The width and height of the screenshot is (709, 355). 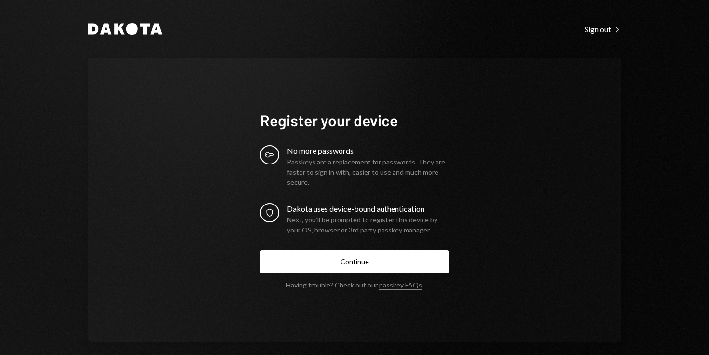 I want to click on div: Having trouble? Check out our ., so click(x=354, y=284).